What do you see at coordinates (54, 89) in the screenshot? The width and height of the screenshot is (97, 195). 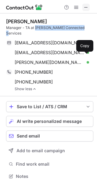 I see `a: Show less` at bounding box center [54, 89].